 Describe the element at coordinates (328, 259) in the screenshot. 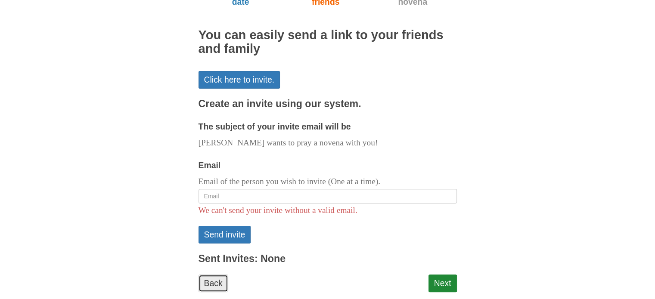

I see `h3: Sent Invites: None` at that location.